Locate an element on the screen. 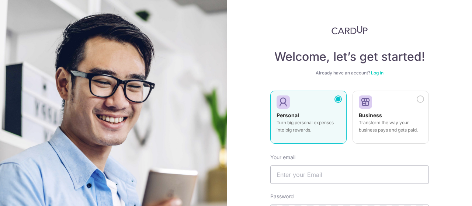 The width and height of the screenshot is (472, 206). img: CardUp Logo is located at coordinates (350, 30).